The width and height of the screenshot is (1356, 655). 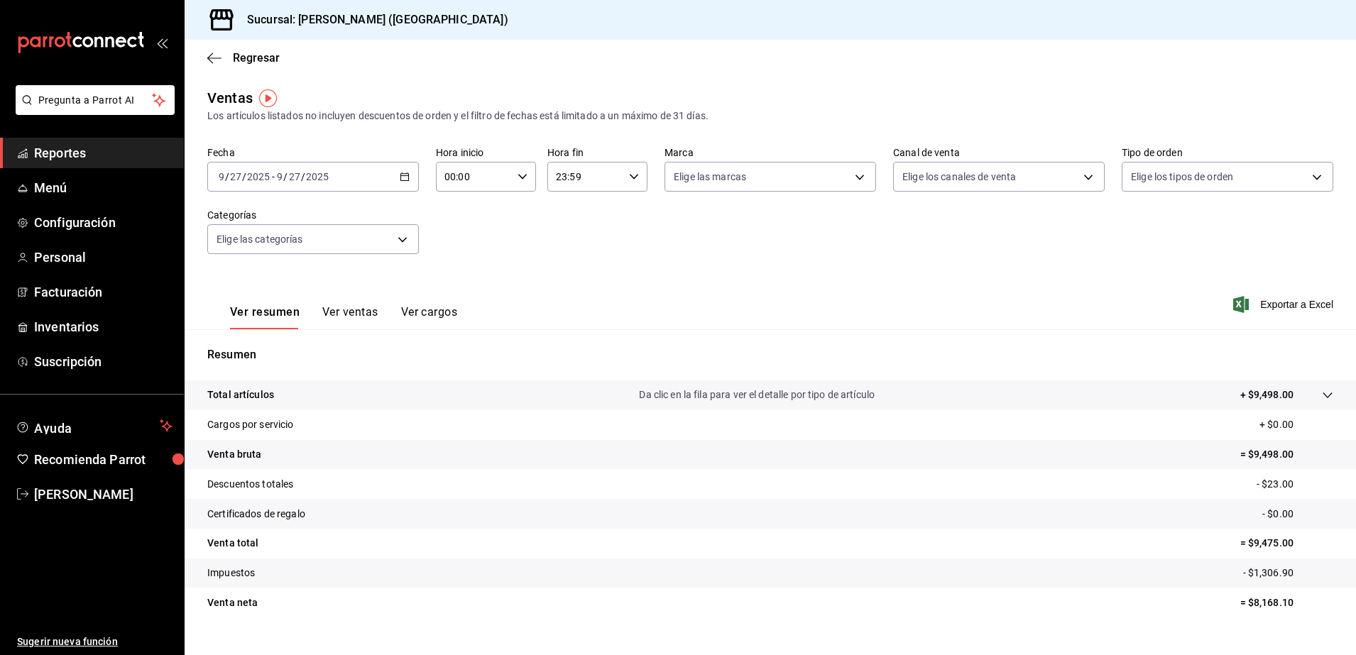 What do you see at coordinates (710, 177) in the screenshot?
I see `span: Elige las marcas` at bounding box center [710, 177].